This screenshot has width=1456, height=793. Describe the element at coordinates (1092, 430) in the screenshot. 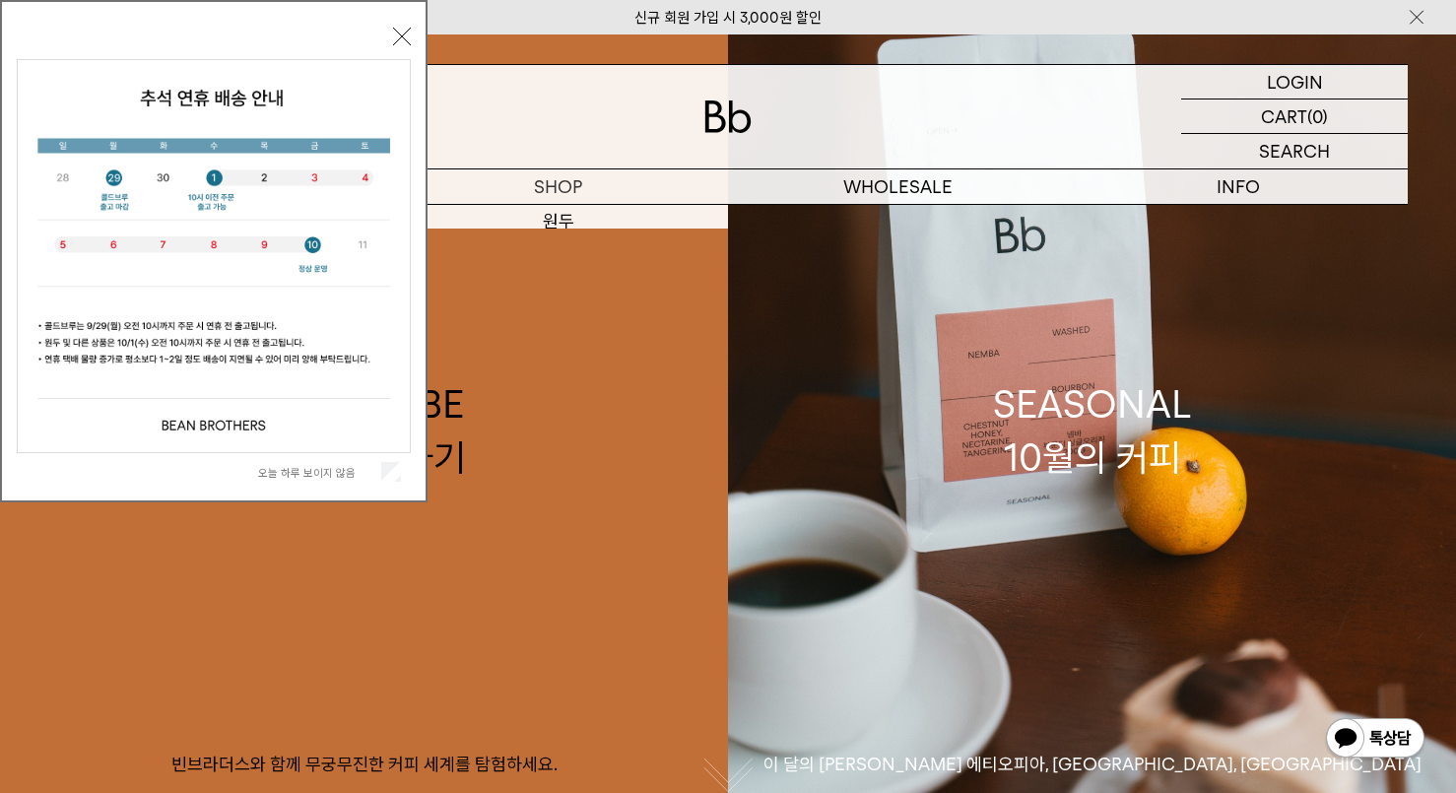

I see `div: SEASONAL 10월의 커피` at that location.